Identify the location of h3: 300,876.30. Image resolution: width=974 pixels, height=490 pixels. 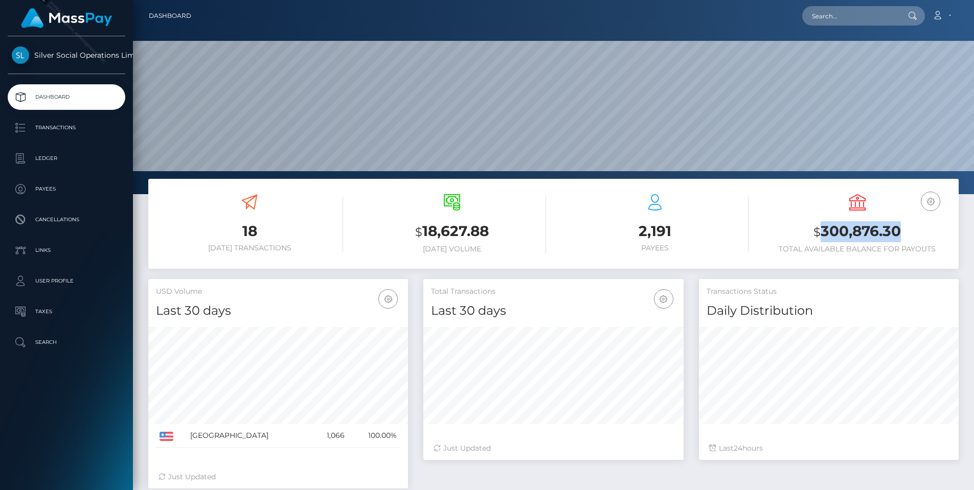
(858, 232).